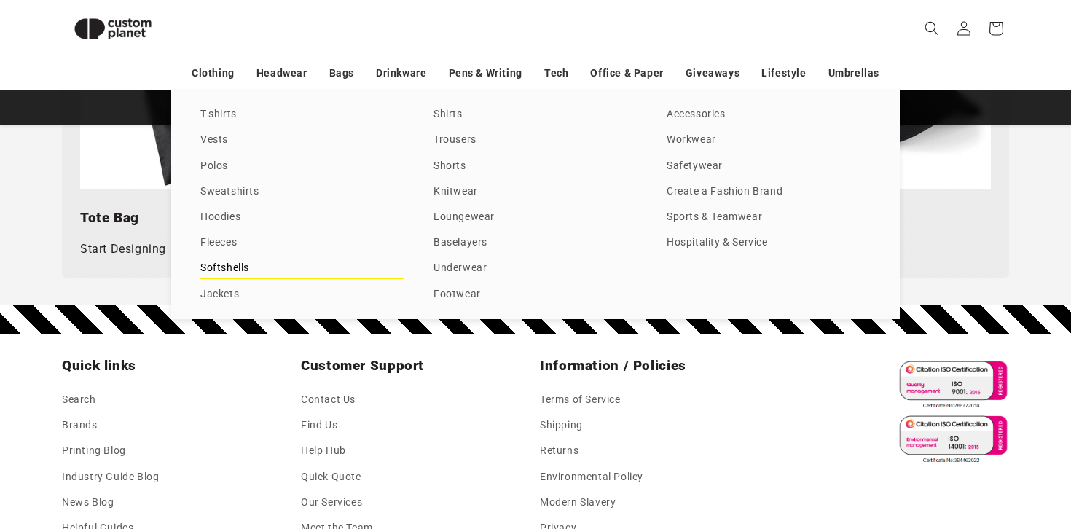  I want to click on a: Brands, so click(79, 425).